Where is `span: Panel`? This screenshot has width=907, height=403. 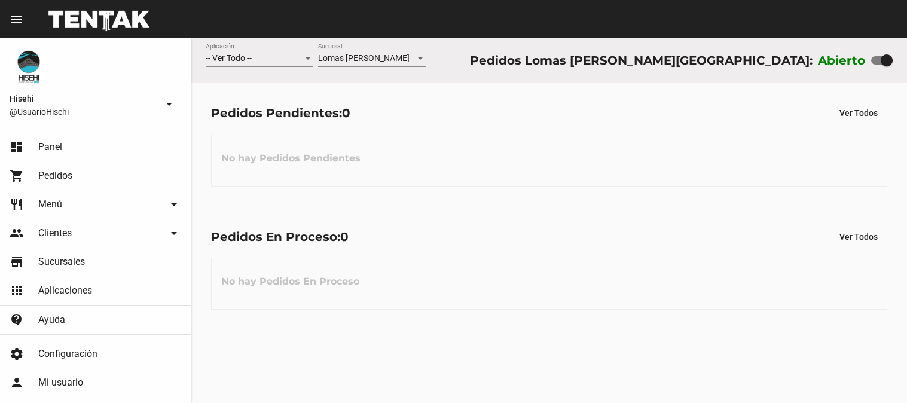 span: Panel is located at coordinates (50, 147).